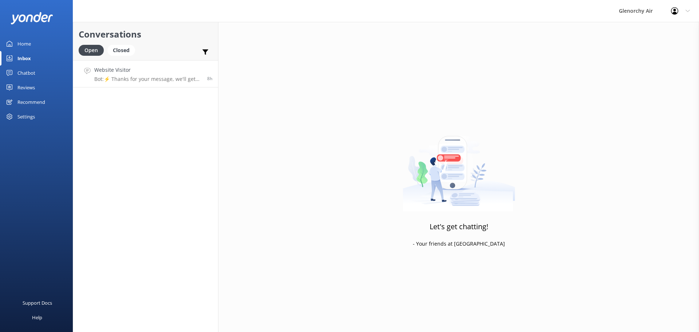 This screenshot has height=332, width=699. Describe the element at coordinates (26, 87) in the screenshot. I see `div: Reviews` at that location.